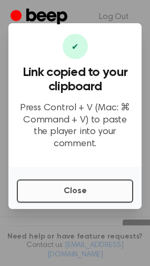 This screenshot has height=266, width=150. Describe the element at coordinates (75, 191) in the screenshot. I see `button: Close` at that location.